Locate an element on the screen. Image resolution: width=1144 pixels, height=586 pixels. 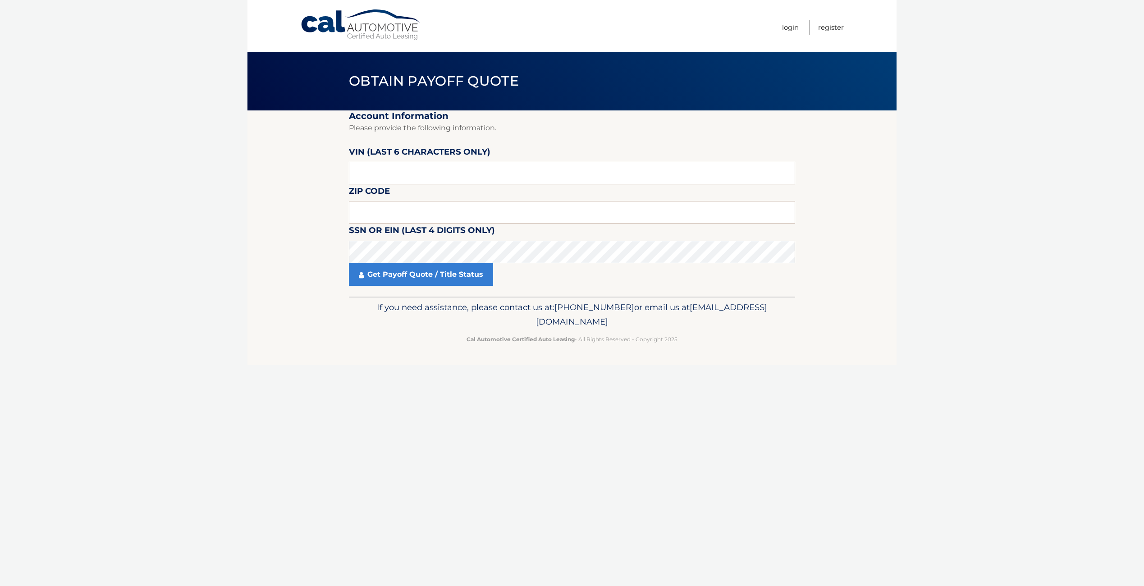
p: - All Rights Reserved - Copyright 2025 is located at coordinates (572, 339).